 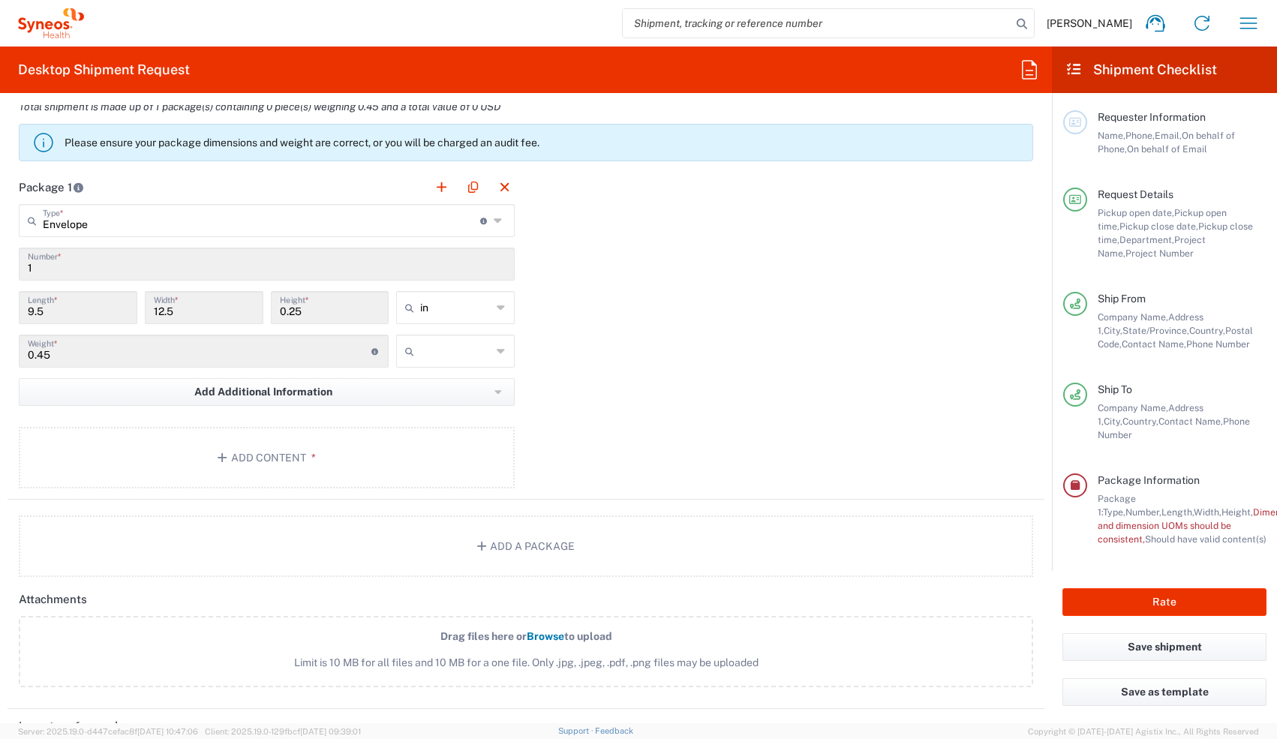 I want to click on h2: Desktop Shipment Request, so click(x=104, y=70).